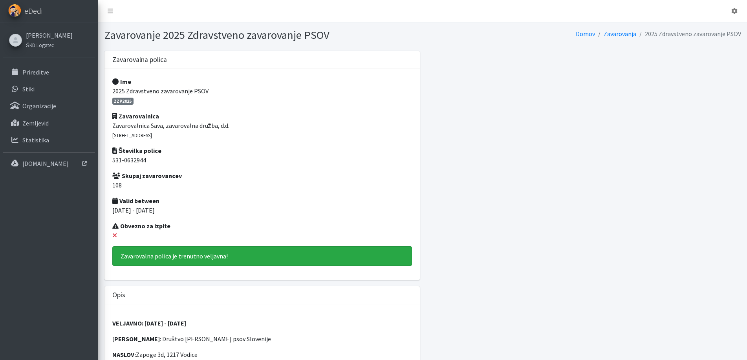 Image resolution: width=747 pixels, height=360 pixels. What do you see at coordinates (36, 140) in the screenshot?
I see `p: Statistika` at bounding box center [36, 140].